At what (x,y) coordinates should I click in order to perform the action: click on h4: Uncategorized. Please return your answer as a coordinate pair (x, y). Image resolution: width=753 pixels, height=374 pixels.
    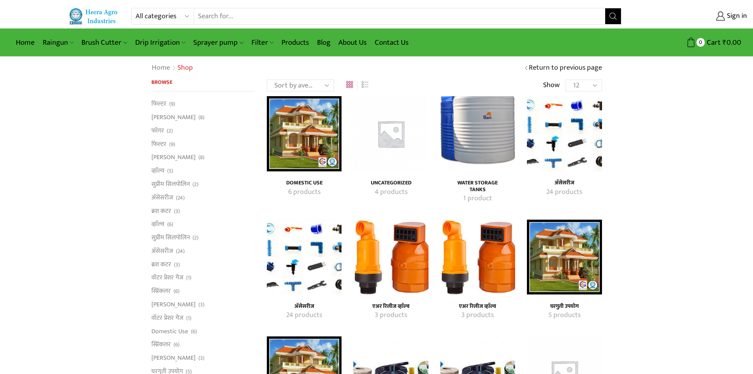
    Looking at the image, I should click on (391, 183).